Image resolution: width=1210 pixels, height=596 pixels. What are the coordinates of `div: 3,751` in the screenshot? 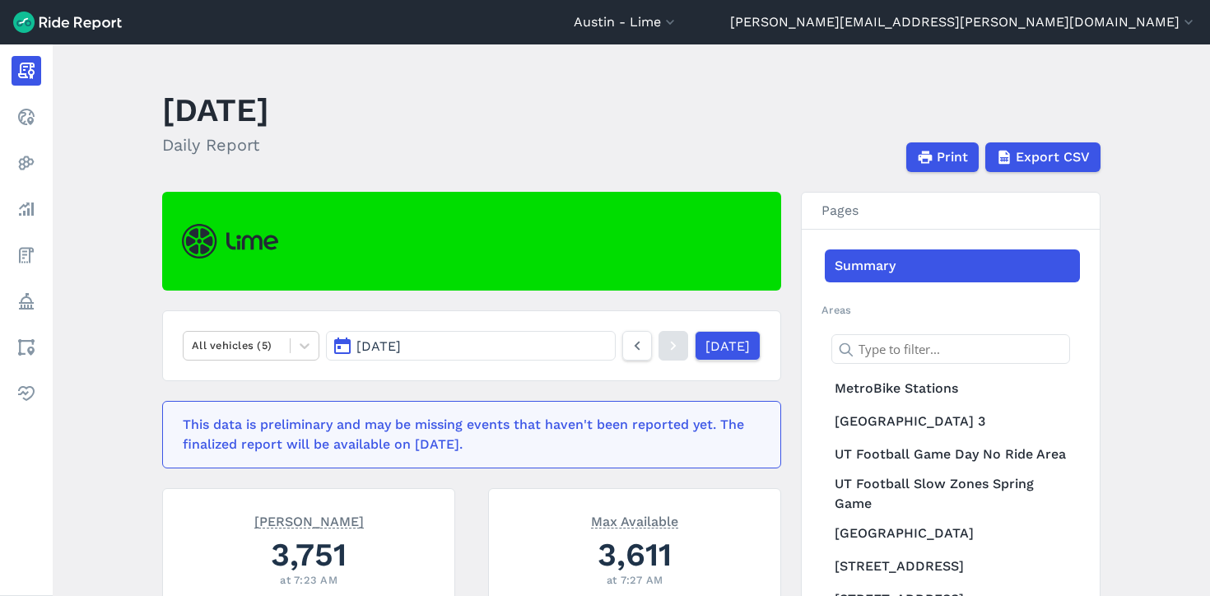 It's located at (309, 554).